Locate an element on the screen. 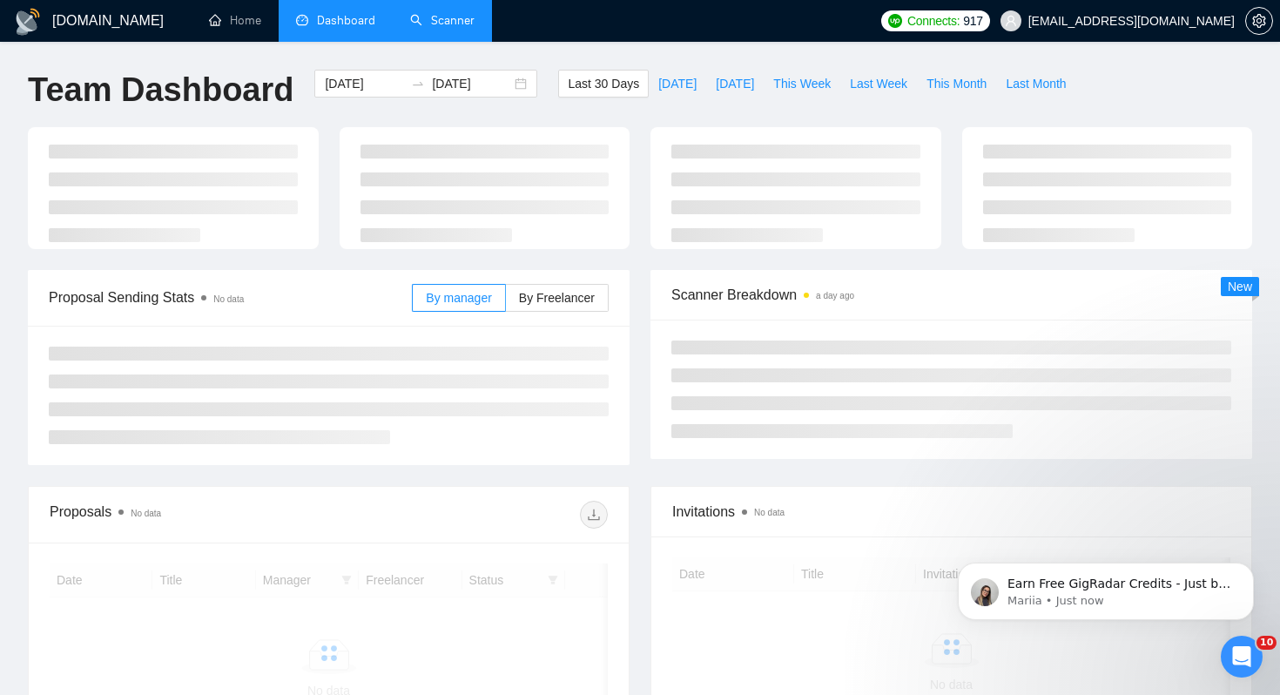 Image resolution: width=1280 pixels, height=695 pixels. img: logo is located at coordinates (28, 22).